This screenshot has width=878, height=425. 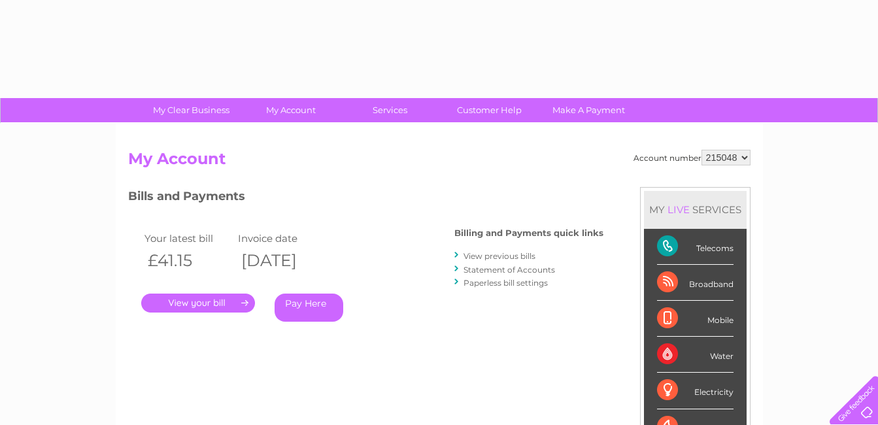 I want to click on a: Customer Help, so click(x=489, y=110).